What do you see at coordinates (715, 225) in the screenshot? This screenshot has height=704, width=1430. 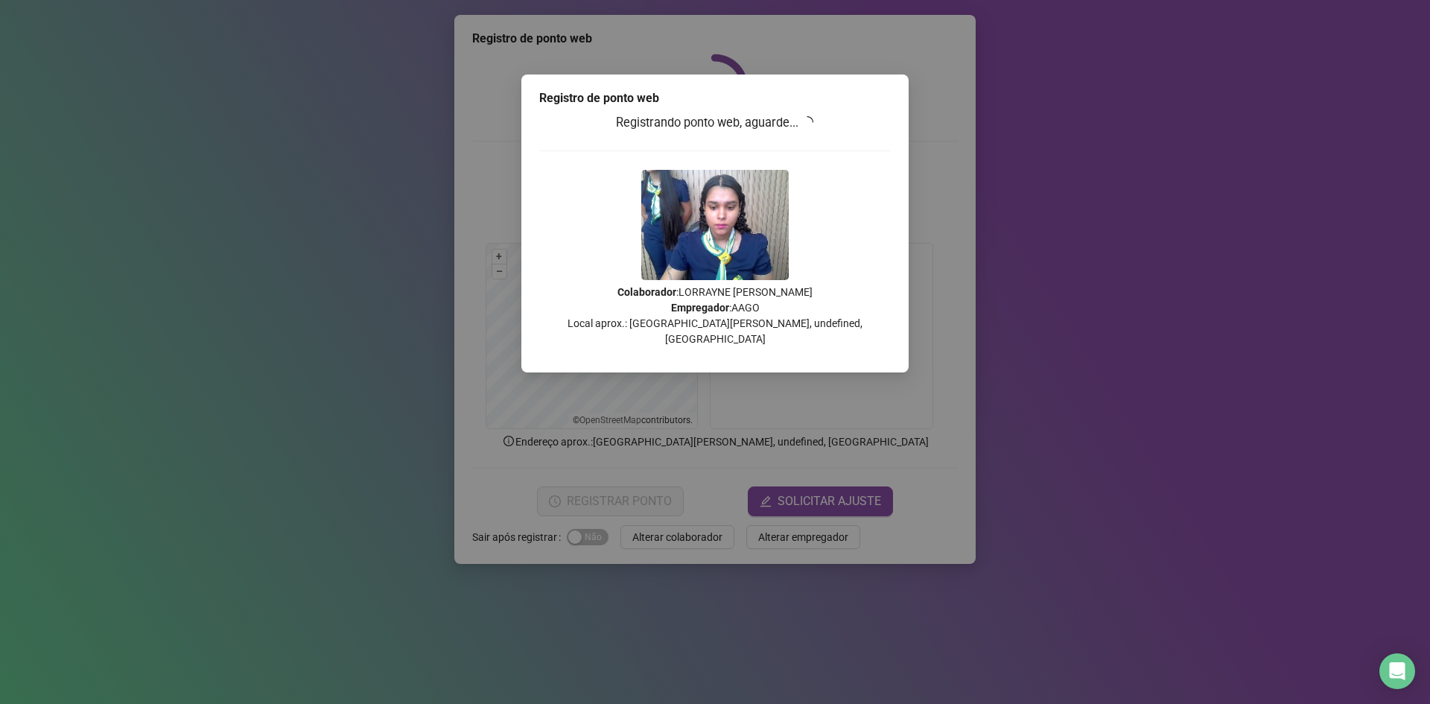 I see `img: 2Q==` at bounding box center [715, 225].